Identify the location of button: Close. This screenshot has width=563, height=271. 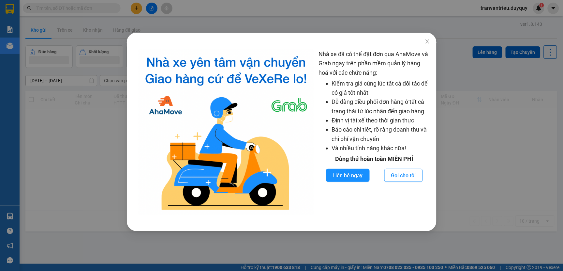
(427, 42).